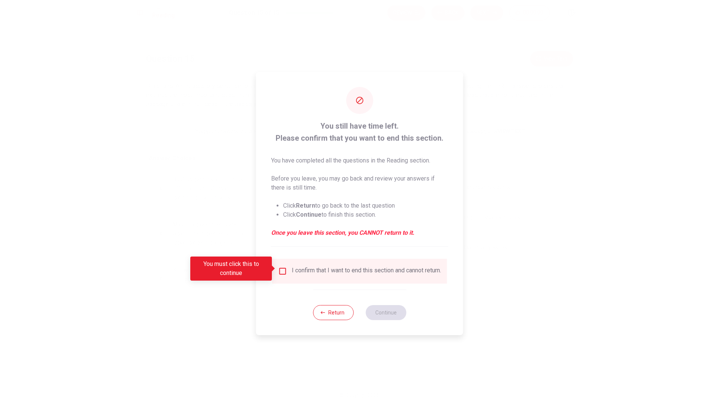  What do you see at coordinates (305, 205) in the screenshot?
I see `strong: Return` at bounding box center [305, 205].